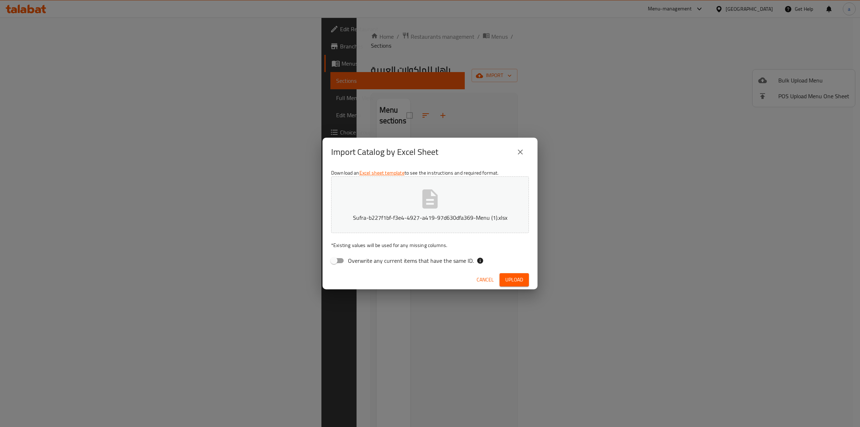  I want to click on span: Overwrite any current items that have the same ID., so click(411, 261).